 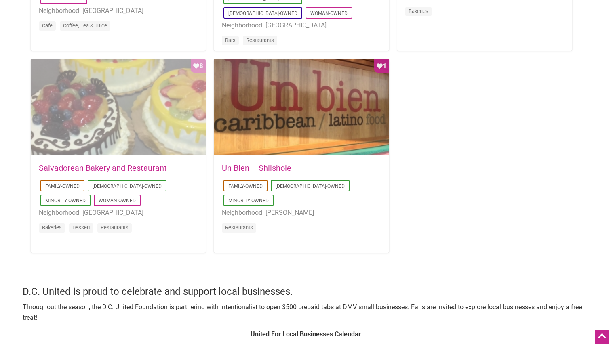 What do you see at coordinates (305, 292) in the screenshot?
I see `h4: D.C. United is proud to celebrate and support local businesses.` at bounding box center [305, 292].